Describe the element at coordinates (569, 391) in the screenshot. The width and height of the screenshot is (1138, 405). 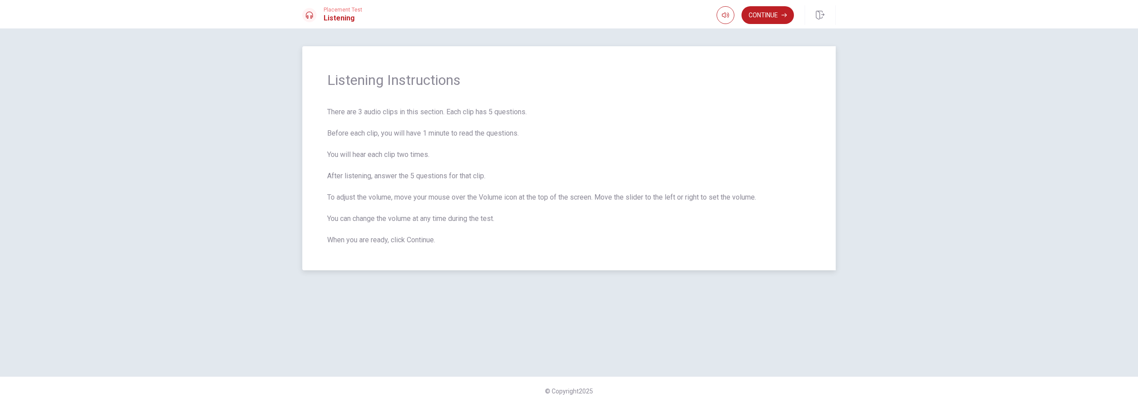
I see `span: © Copyright 2025` at that location.